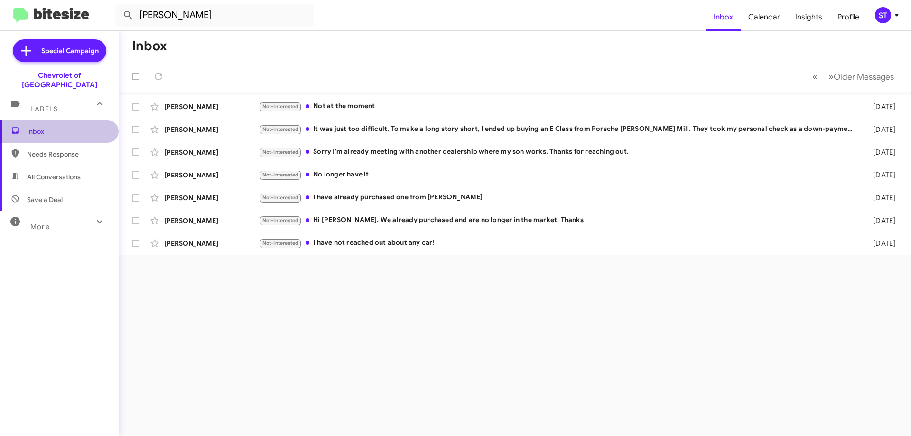  What do you see at coordinates (559, 129) in the screenshot?
I see `div: It was just too difficult. To make a long story short, I ended up buying an E Class from Porsche ...` at bounding box center [559, 129].